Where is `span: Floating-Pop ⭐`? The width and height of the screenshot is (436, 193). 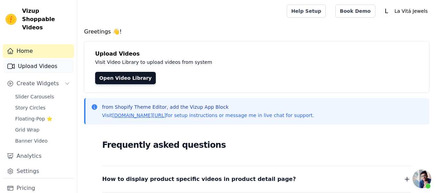 span: Floating-Pop ⭐ is located at coordinates (34, 119).